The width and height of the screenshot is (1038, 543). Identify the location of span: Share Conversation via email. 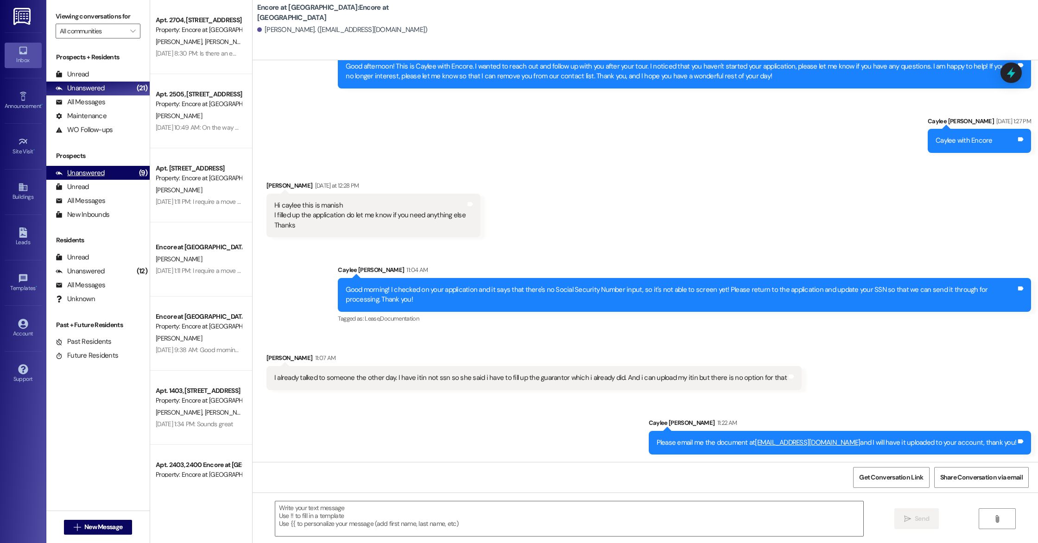
(982, 477).